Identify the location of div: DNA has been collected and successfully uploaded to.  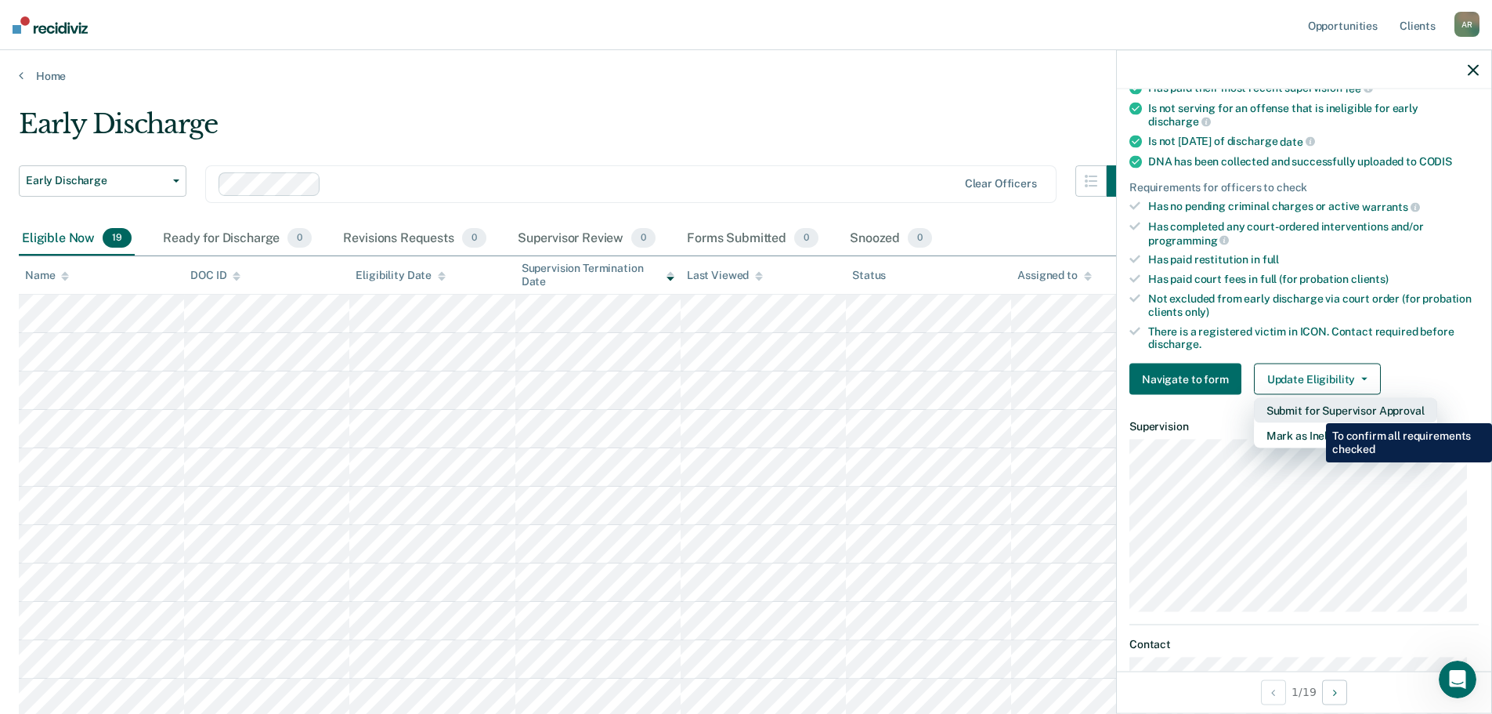
(1314, 161).